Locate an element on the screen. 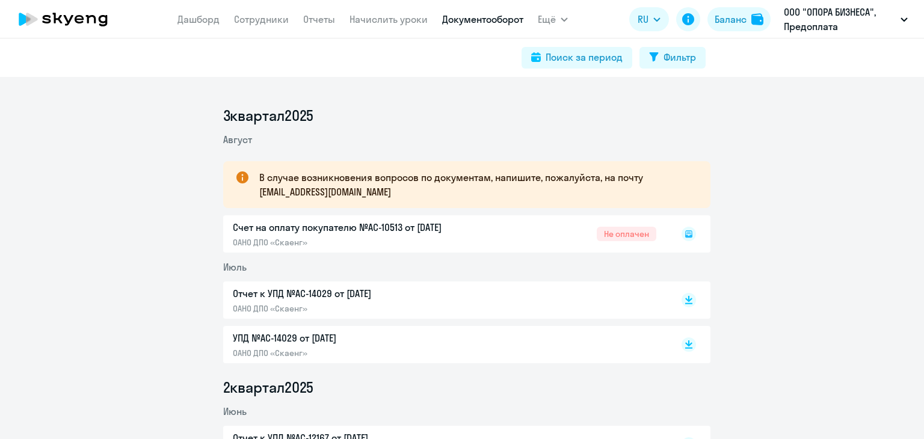  span: Июнь is located at coordinates (234, 411).